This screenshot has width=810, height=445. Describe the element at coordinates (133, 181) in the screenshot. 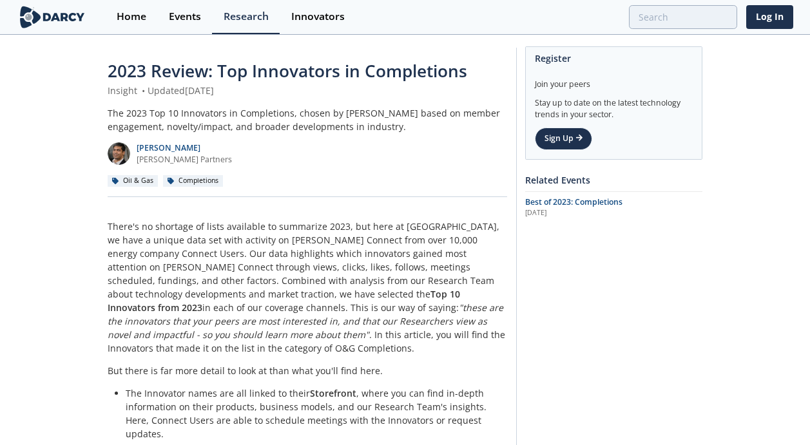

I see `div: Oil & Gas` at that location.